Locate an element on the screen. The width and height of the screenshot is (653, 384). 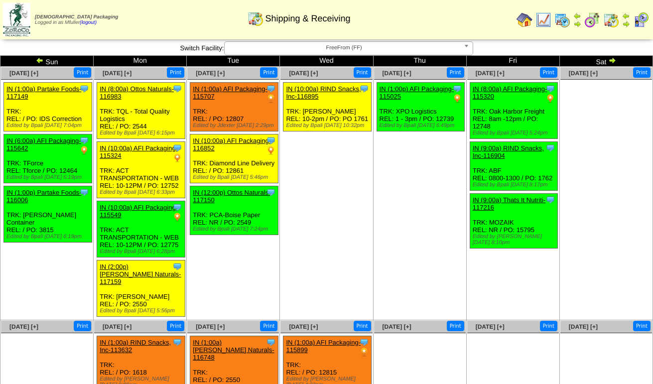
a: IN (10:00a) RIND Snacks, Inc-116895 is located at coordinates (324, 93).